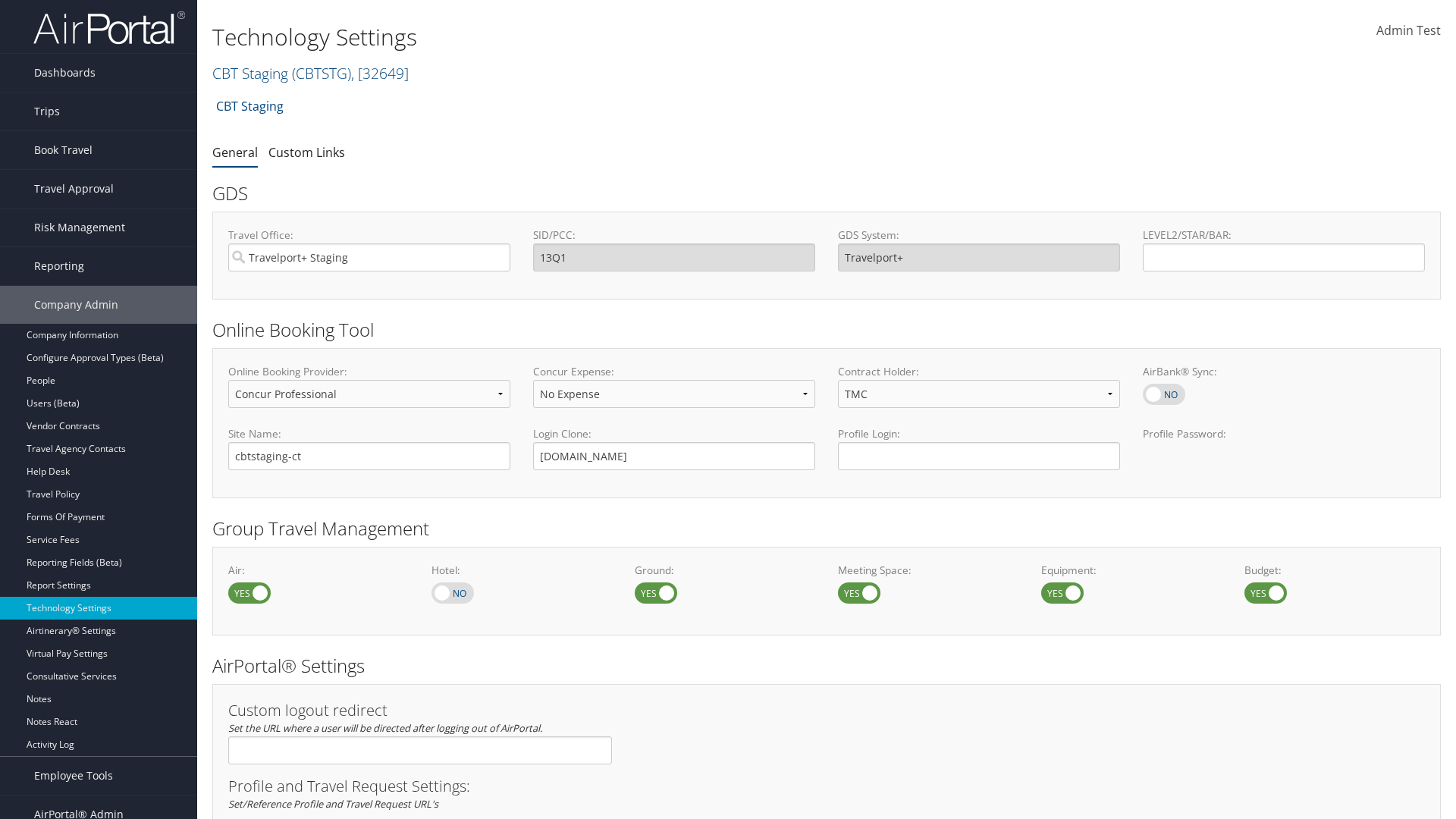 The height and width of the screenshot is (819, 1456). Describe the element at coordinates (622, 37) in the screenshot. I see `h1: Technology Settings` at that location.